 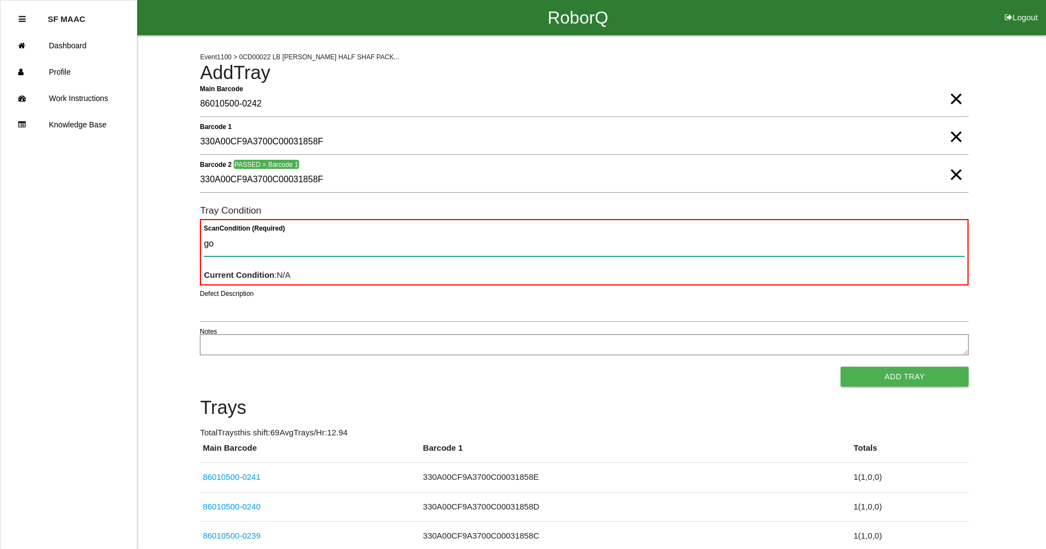 I want to click on th: Barcode 1, so click(x=635, y=452).